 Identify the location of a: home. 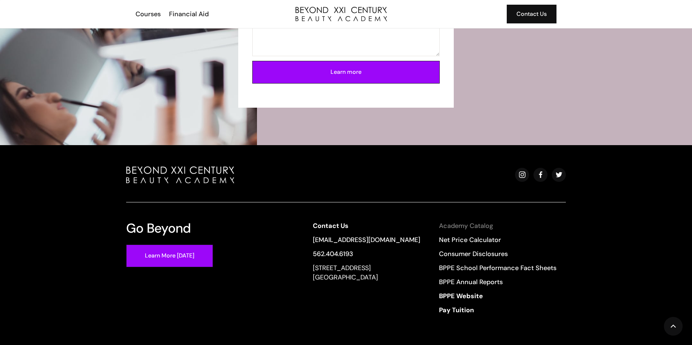
(341, 14).